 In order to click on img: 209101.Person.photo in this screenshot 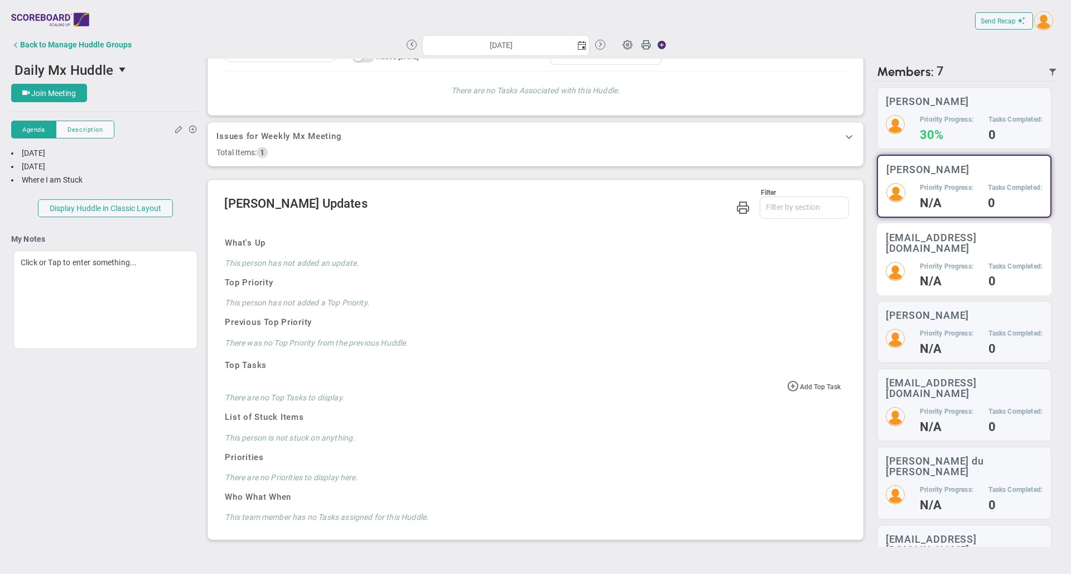, I will do `click(896, 494)`.